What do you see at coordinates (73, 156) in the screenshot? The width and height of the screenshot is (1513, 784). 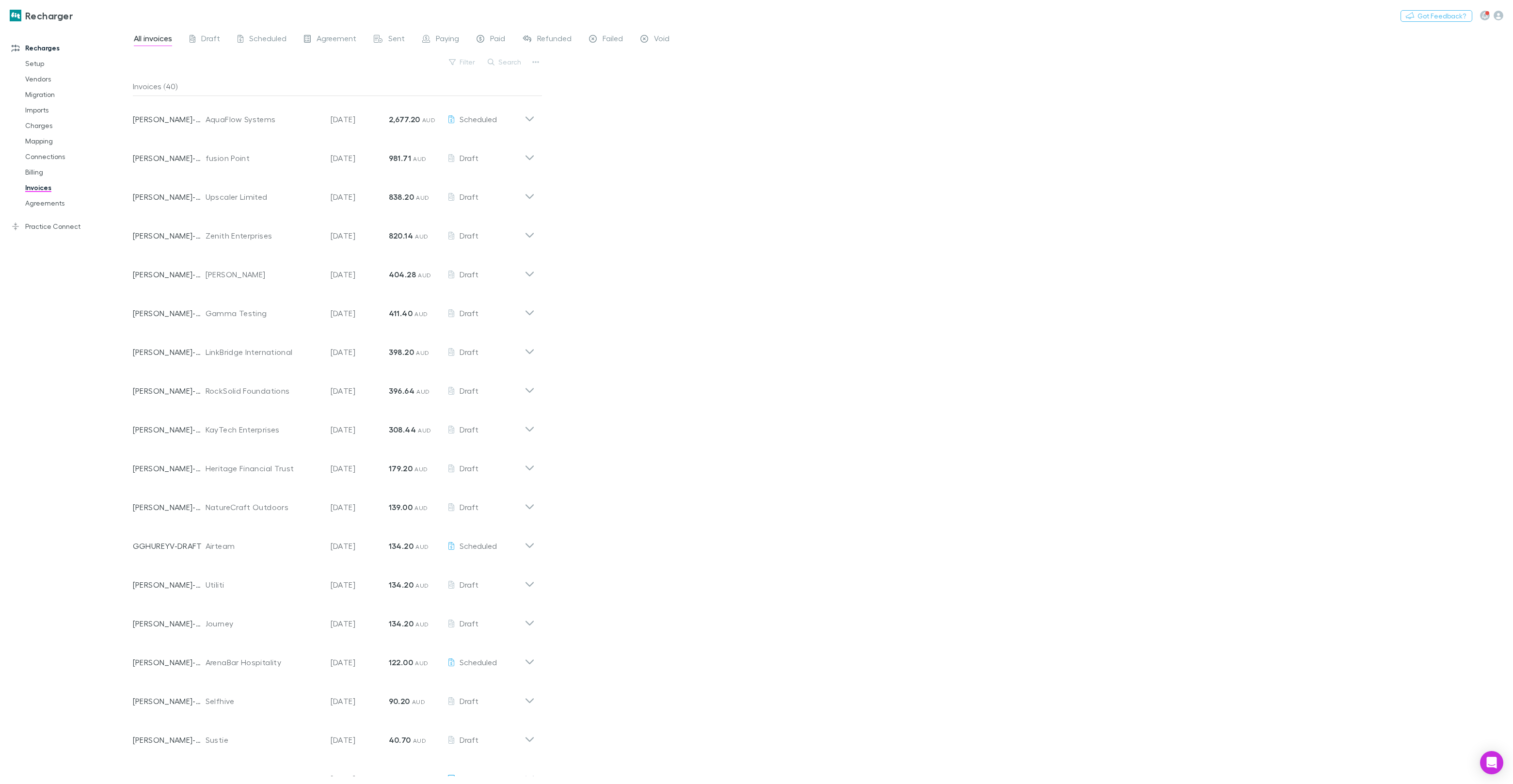 I see `a: Connections` at bounding box center [73, 156].